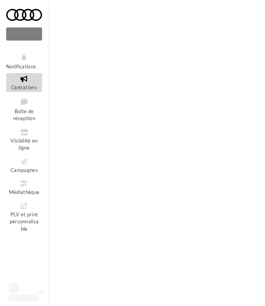  I want to click on span: PLV et print personnalisable, so click(24, 220).